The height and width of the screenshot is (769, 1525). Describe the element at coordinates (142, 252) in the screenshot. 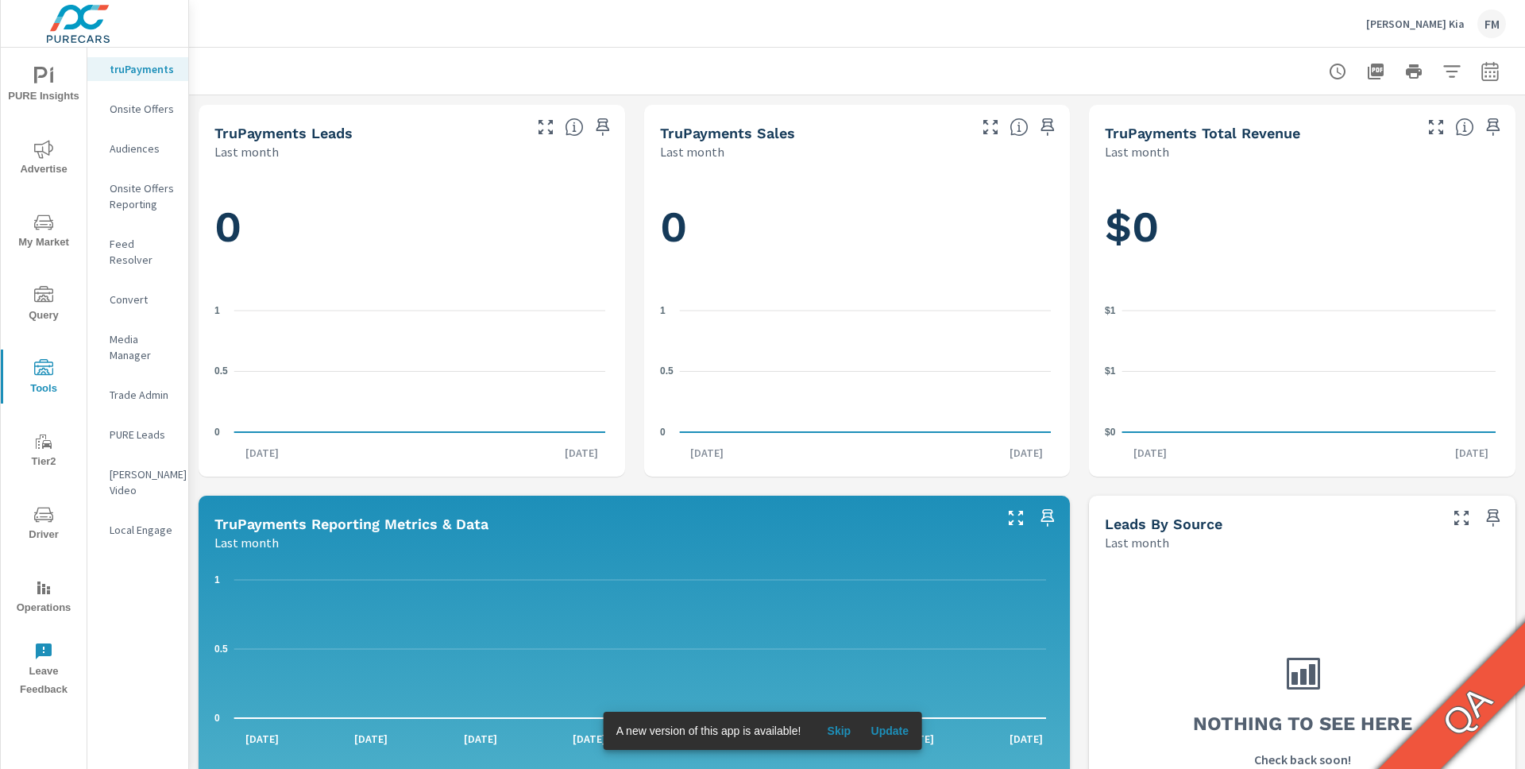

I see `p: Feed Resolver` at that location.